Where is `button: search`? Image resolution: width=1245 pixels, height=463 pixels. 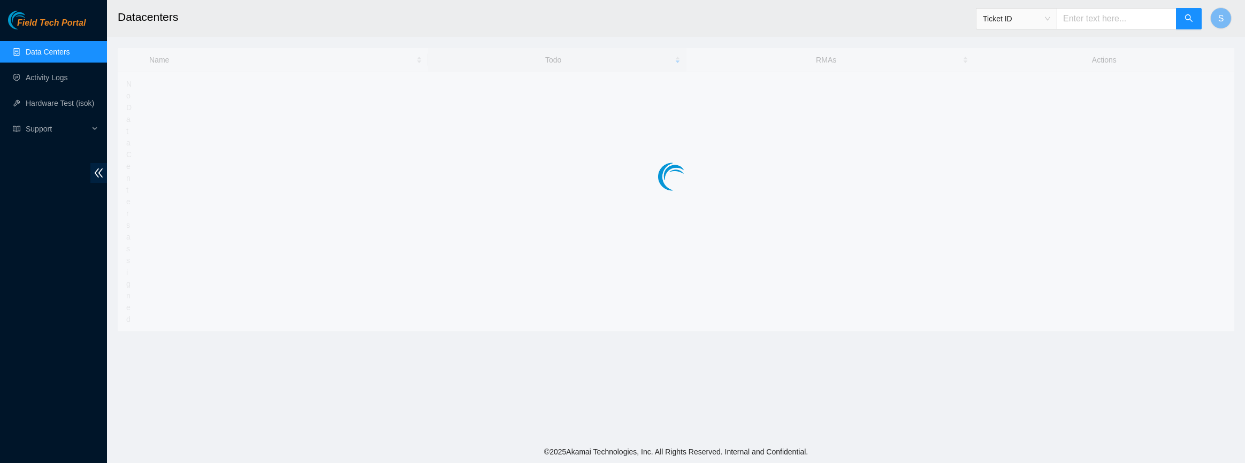 button: search is located at coordinates (1189, 19).